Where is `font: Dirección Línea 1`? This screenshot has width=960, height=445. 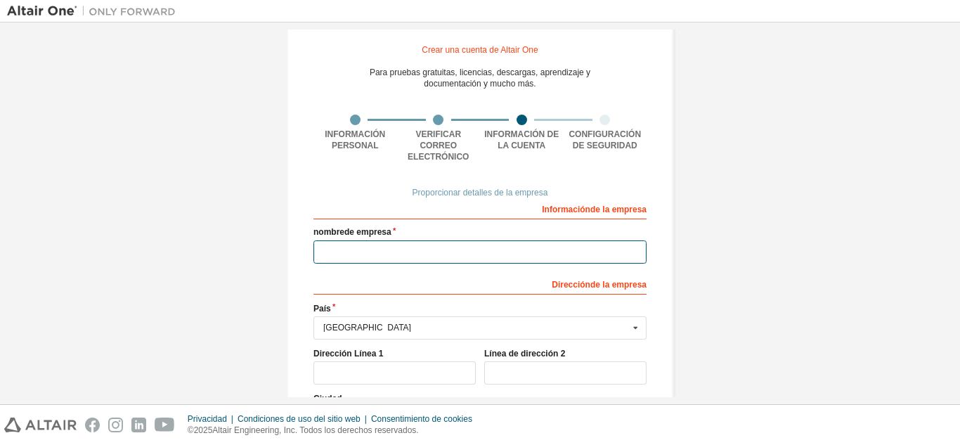
font: Dirección Línea 1 is located at coordinates (348, 354).